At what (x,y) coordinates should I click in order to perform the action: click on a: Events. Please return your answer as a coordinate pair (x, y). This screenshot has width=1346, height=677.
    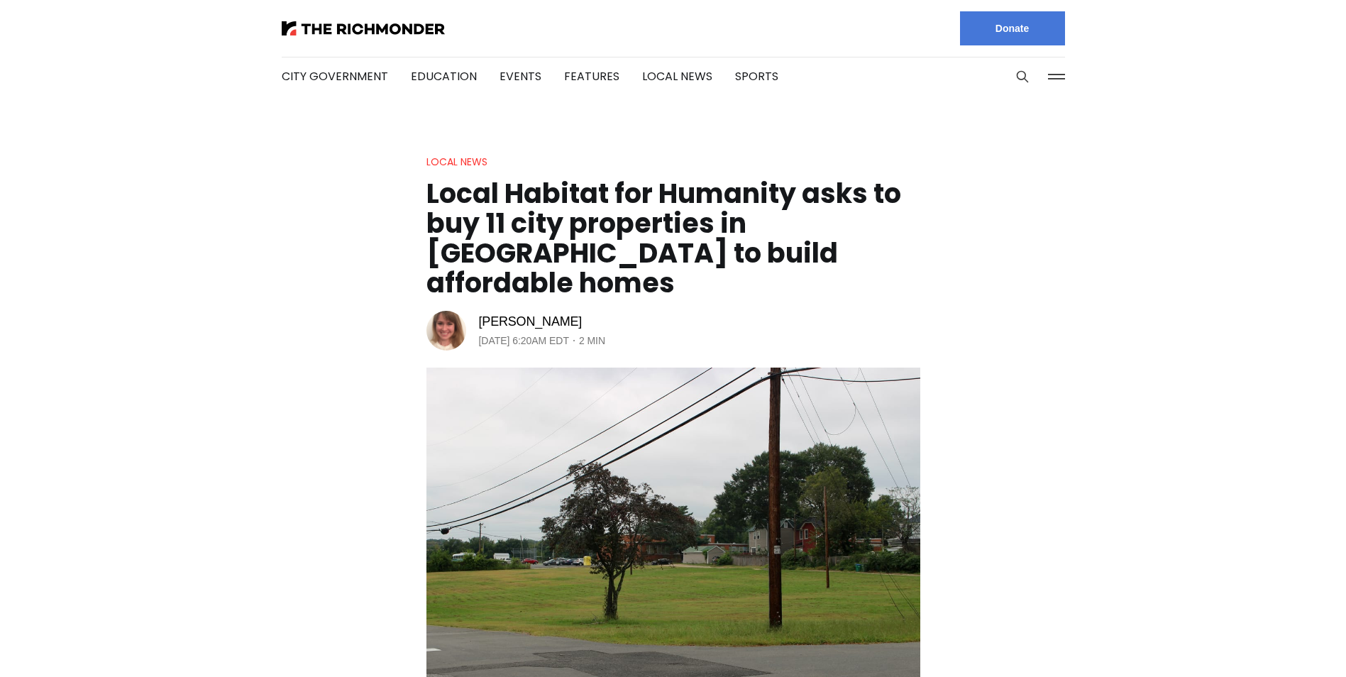
    Looking at the image, I should click on (520, 76).